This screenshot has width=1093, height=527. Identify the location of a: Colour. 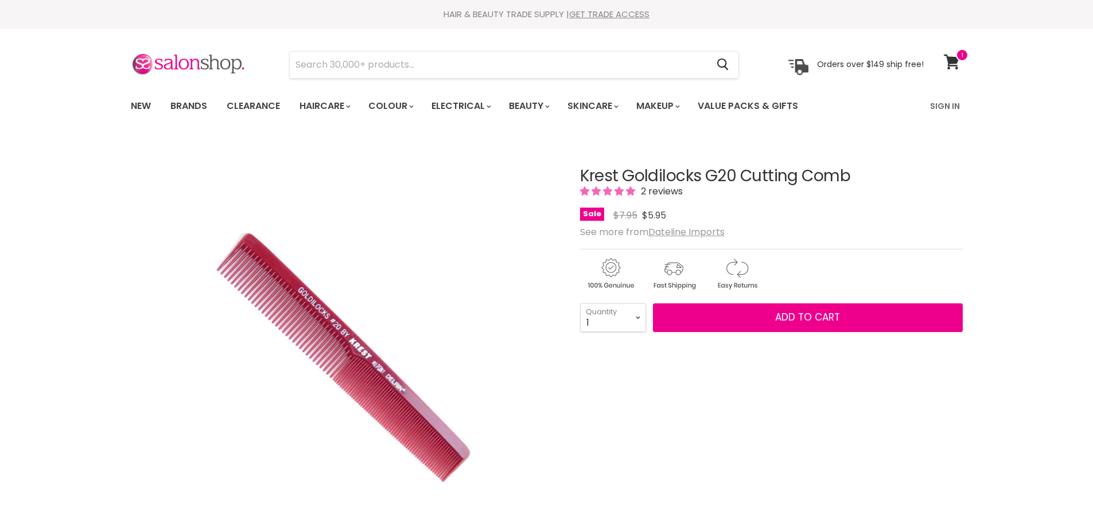
(390, 106).